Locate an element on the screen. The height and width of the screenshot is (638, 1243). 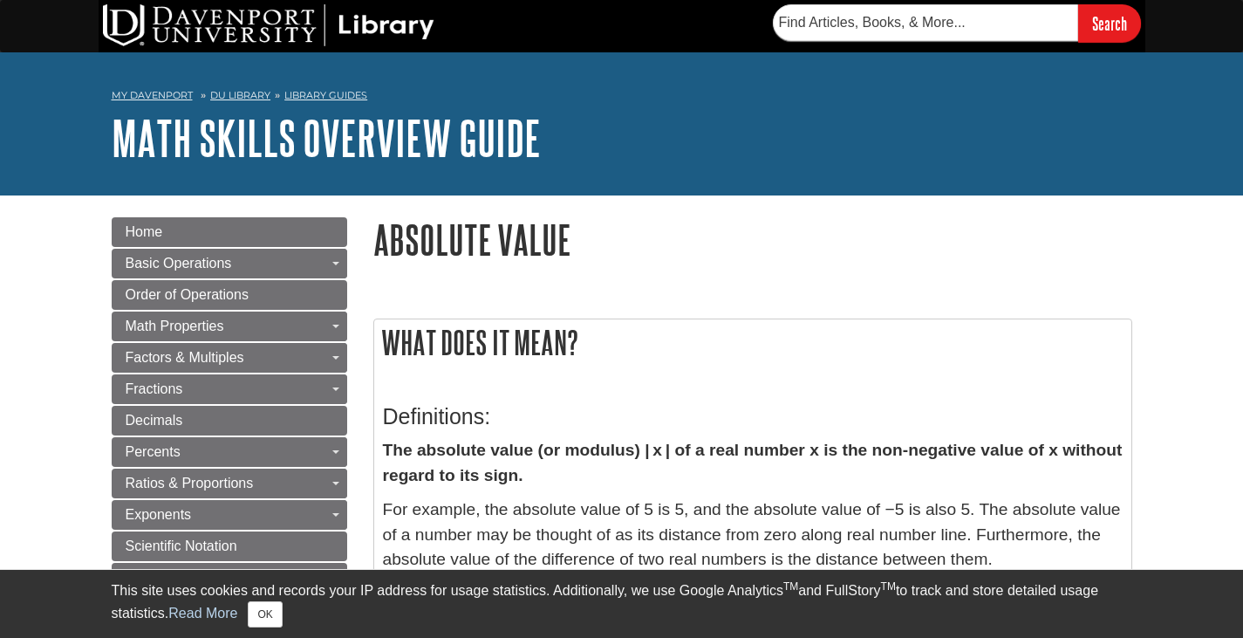
div: This site uses cookies and records your IP address for usage statistics. Additionally, we use Goo... is located at coordinates (622, 604).